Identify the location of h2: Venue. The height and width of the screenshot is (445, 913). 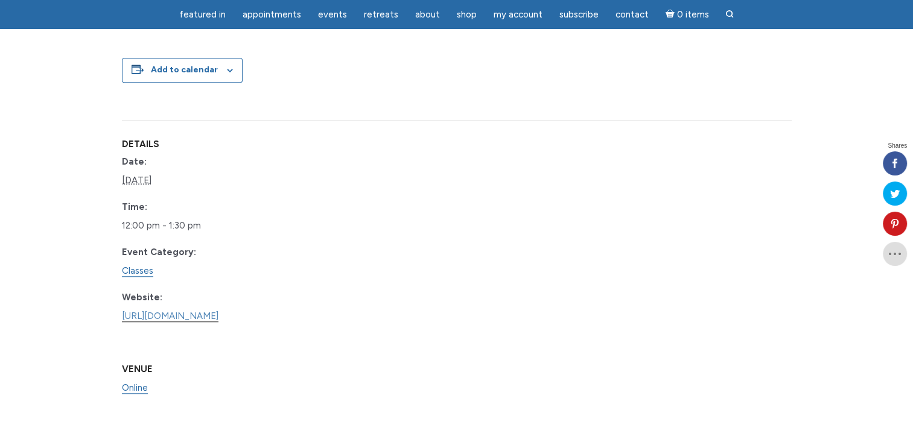
(192, 369).